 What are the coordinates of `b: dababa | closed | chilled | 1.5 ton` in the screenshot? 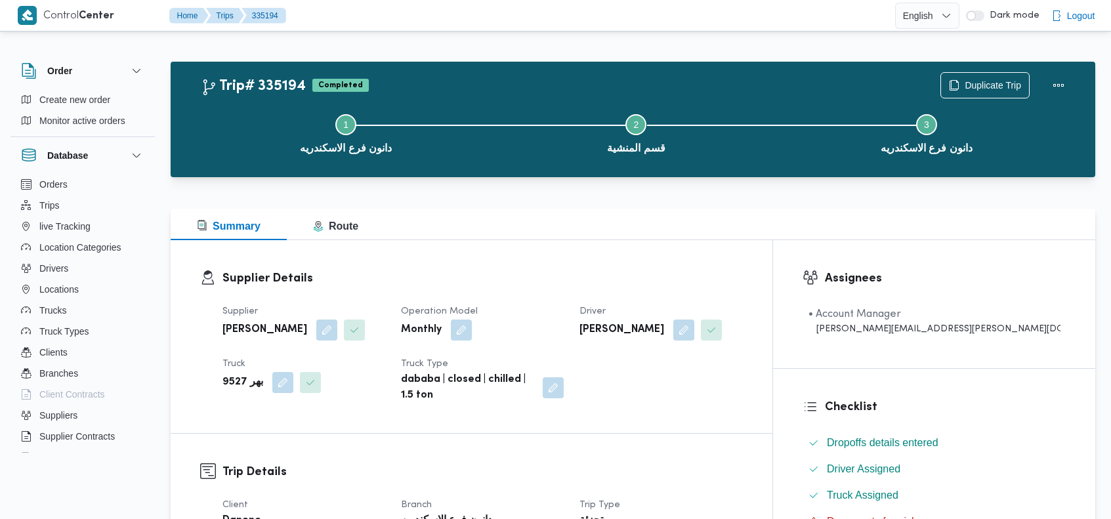 It's located at (467, 388).